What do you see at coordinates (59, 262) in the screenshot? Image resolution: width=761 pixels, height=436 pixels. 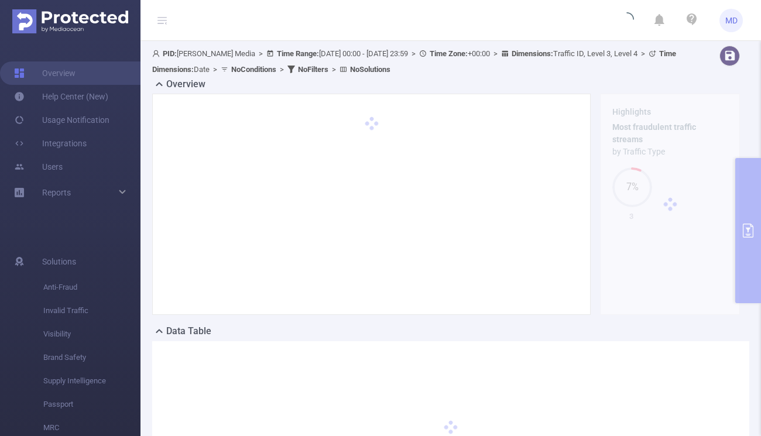 I see `span: Solutions` at bounding box center [59, 262].